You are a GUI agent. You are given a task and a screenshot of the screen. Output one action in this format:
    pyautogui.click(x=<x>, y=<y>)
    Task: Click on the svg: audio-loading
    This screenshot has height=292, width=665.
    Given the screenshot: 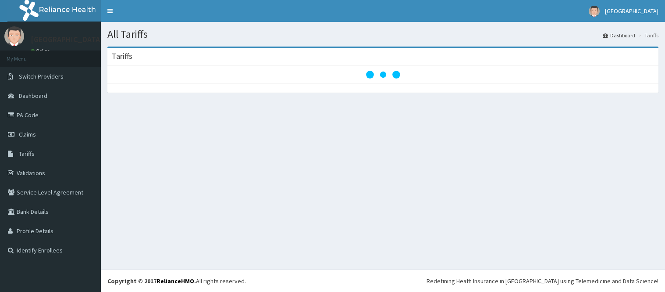 What is the action you would take?
    pyautogui.click(x=383, y=75)
    